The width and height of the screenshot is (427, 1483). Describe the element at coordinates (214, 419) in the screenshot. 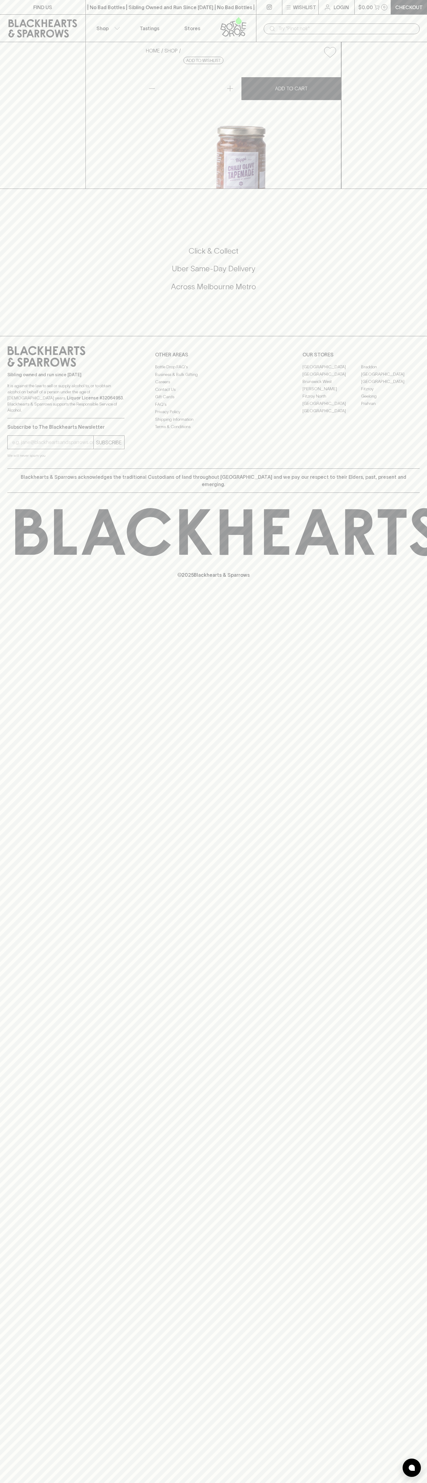

I see `a: Shipping Information` at that location.